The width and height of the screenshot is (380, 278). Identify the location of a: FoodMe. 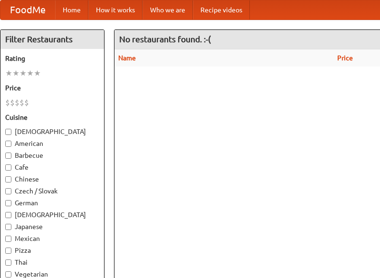
(28, 10).